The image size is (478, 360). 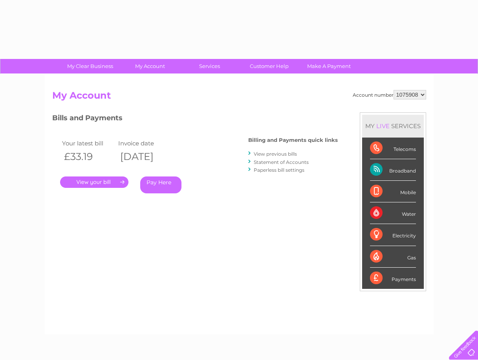 What do you see at coordinates (293, 140) in the screenshot?
I see `h4: Billing and Payments quick links` at bounding box center [293, 140].